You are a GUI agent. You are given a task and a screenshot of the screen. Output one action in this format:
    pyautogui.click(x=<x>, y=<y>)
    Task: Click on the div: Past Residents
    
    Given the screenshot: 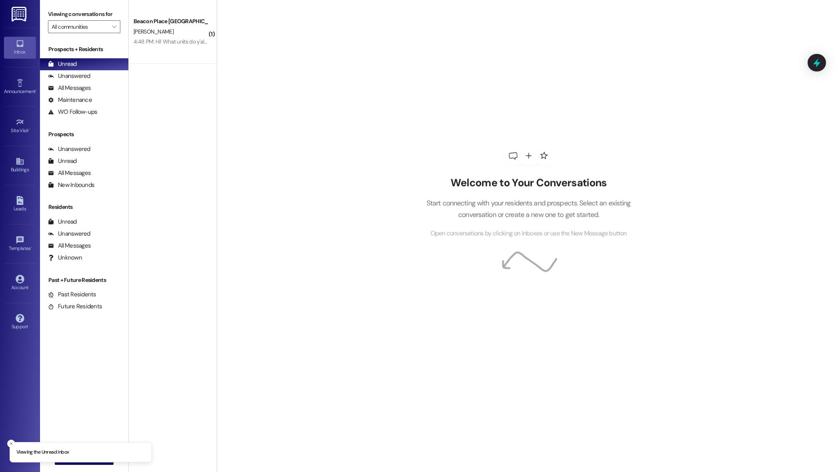 What is the action you would take?
    pyautogui.click(x=72, y=295)
    